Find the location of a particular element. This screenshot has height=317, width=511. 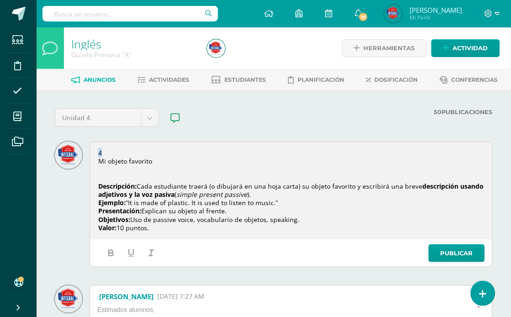

a: Dosificación is located at coordinates (392, 80).